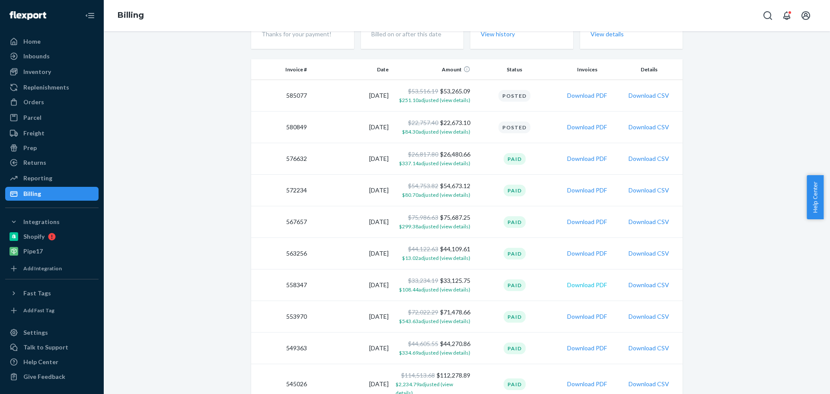 The height and width of the screenshot is (394, 830). What do you see at coordinates (52, 56) in the screenshot?
I see `a: Inbounds` at bounding box center [52, 56].